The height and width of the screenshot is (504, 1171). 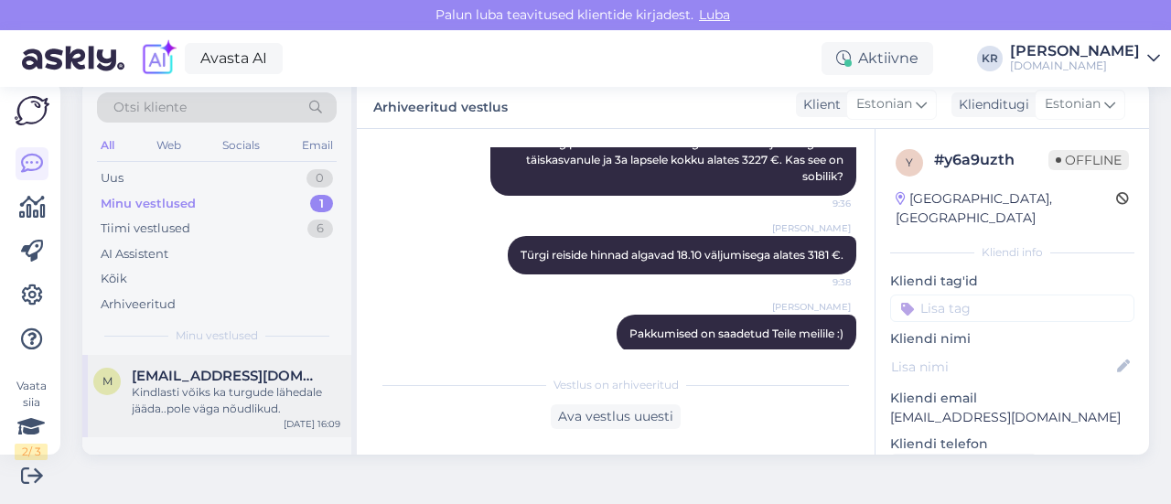 What do you see at coordinates (682, 254) in the screenshot?
I see `span: Türgi reiside hinnad algavad 18.10 väljumisega alates 3181 €.` at bounding box center [682, 254].